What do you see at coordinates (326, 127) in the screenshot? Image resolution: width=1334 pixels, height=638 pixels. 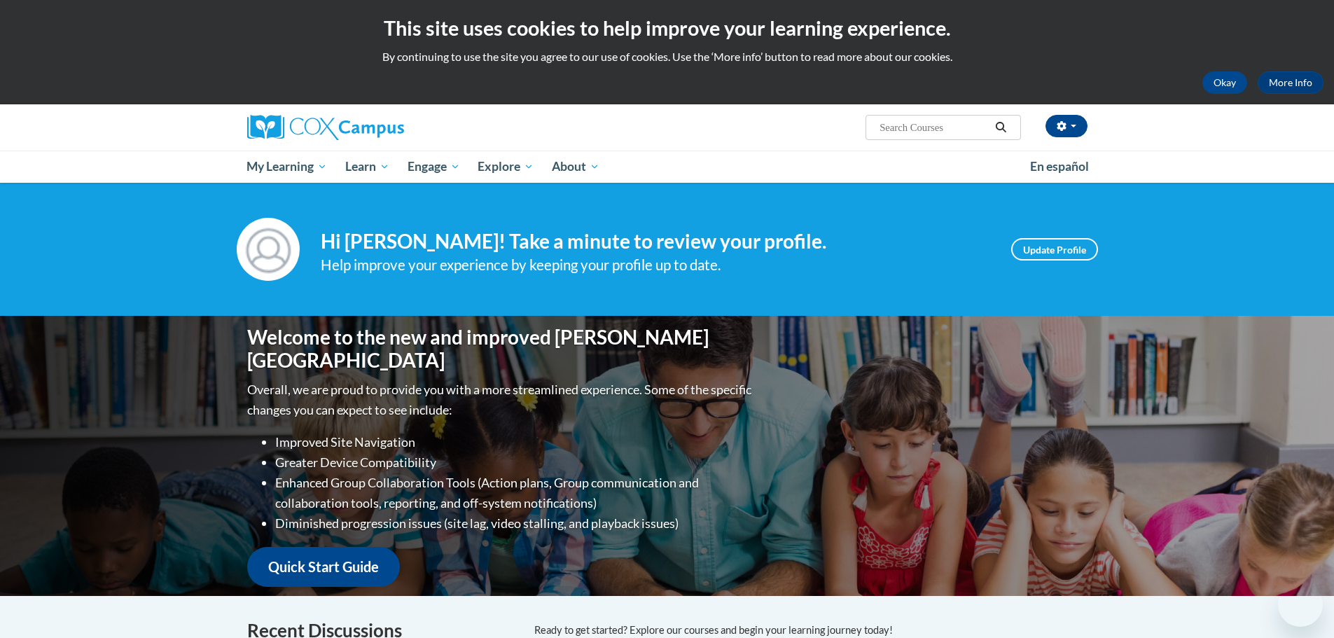 I see `img: Cox Campus` at bounding box center [326, 127].